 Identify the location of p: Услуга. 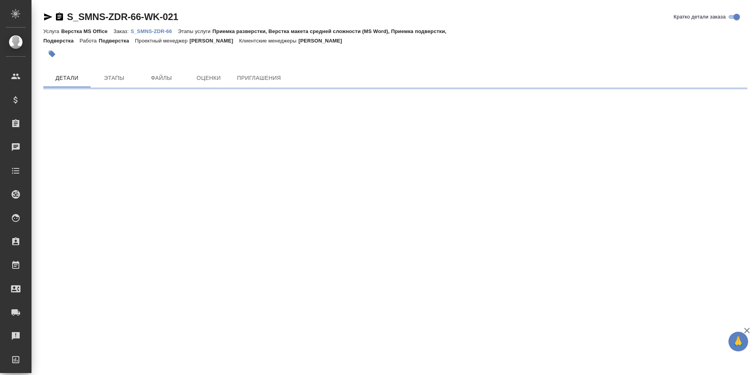
(52, 31).